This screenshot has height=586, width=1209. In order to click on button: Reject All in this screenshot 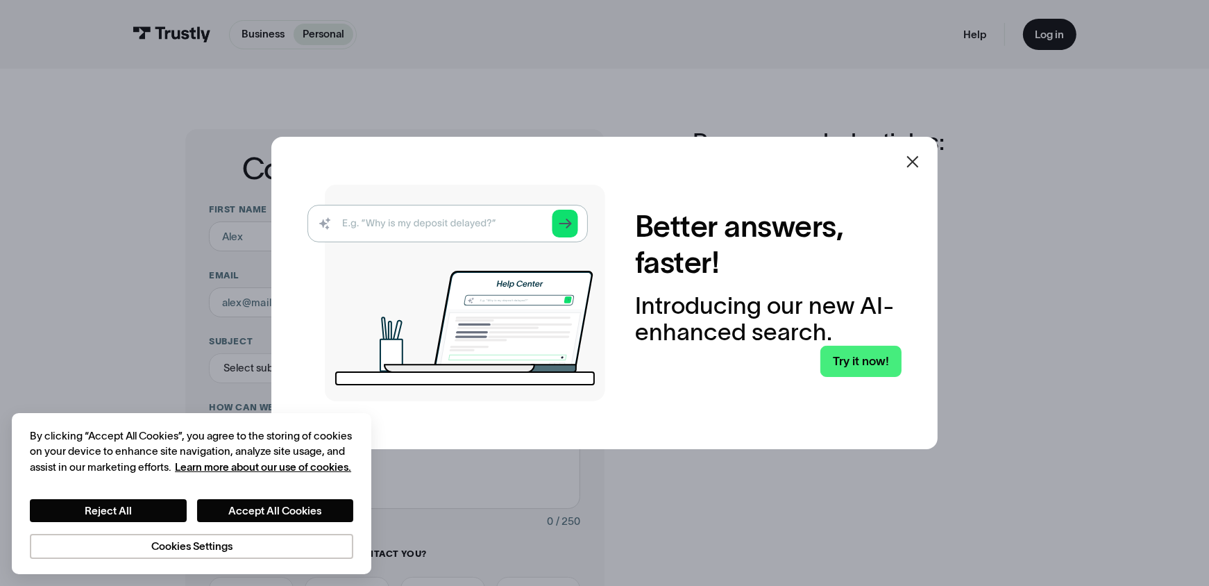, I will do `click(108, 510)`.